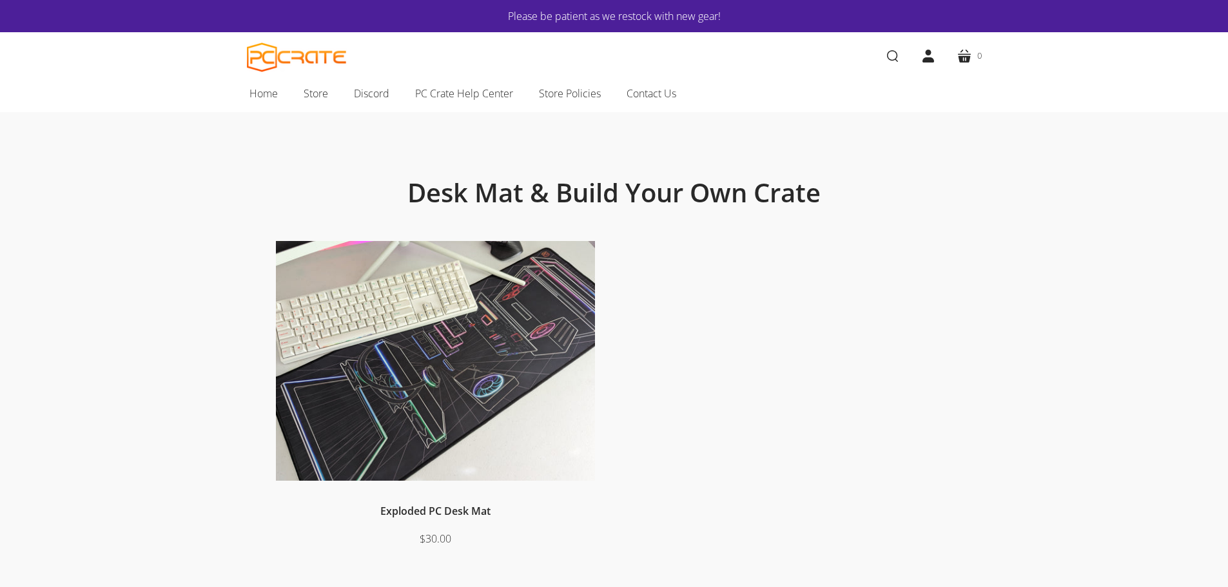  Describe the element at coordinates (264, 94) in the screenshot. I see `a: Home` at that location.